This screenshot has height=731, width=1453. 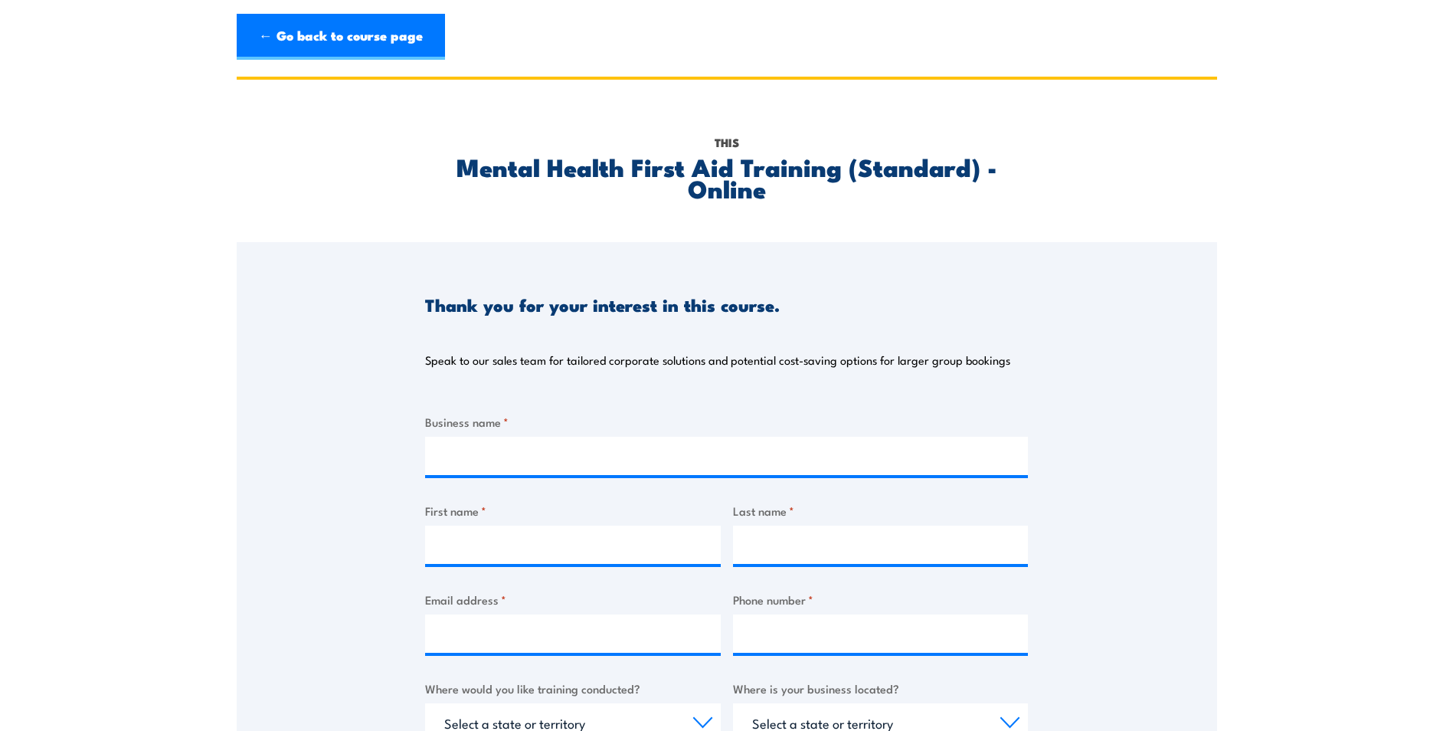 I want to click on label: Last name, so click(x=881, y=510).